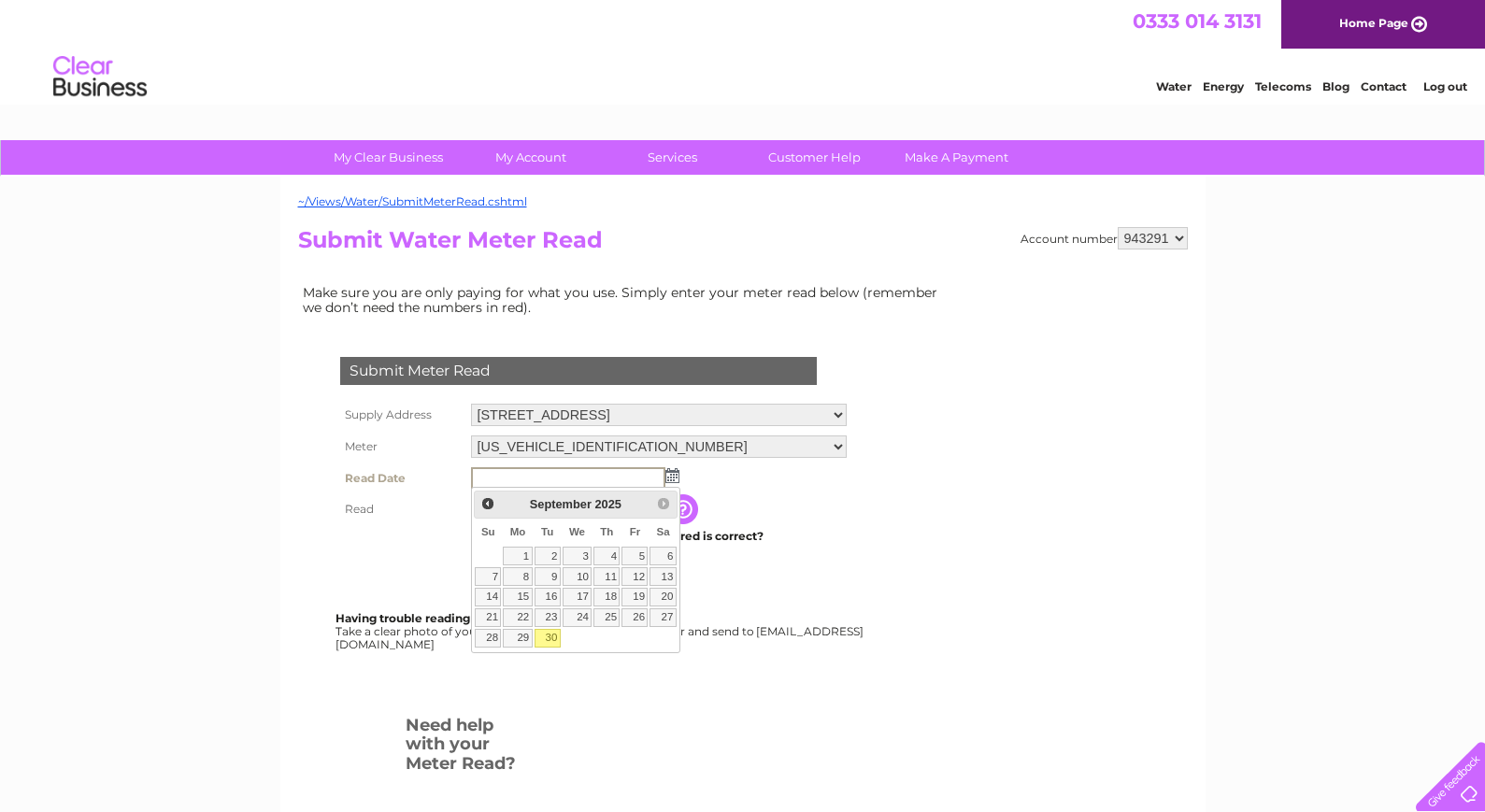  What do you see at coordinates (561, 504) in the screenshot?
I see `span: September` at bounding box center [561, 504].